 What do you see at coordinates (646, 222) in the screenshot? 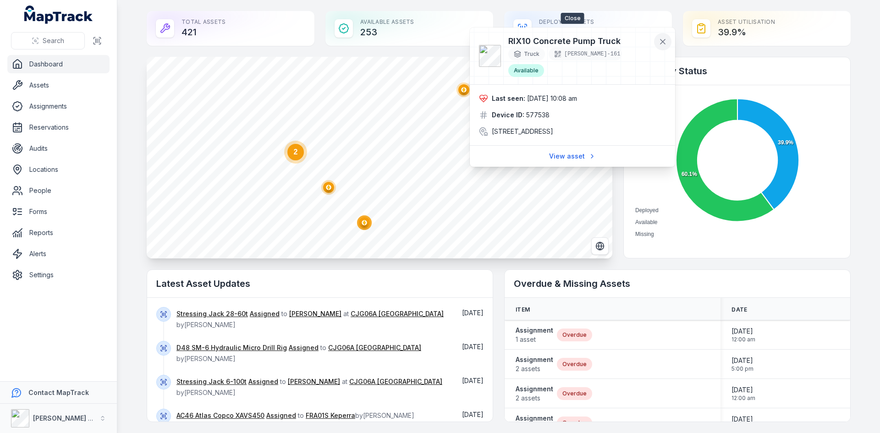
I see `span: Available` at bounding box center [646, 222].